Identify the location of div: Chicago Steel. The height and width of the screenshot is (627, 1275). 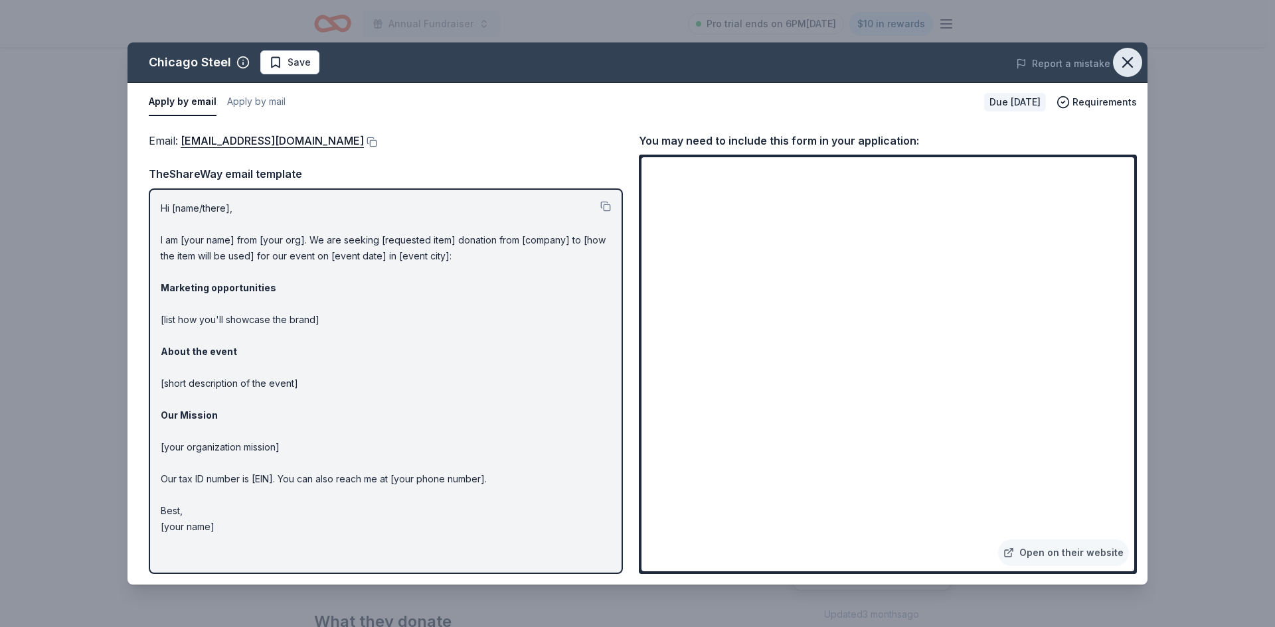
(190, 62).